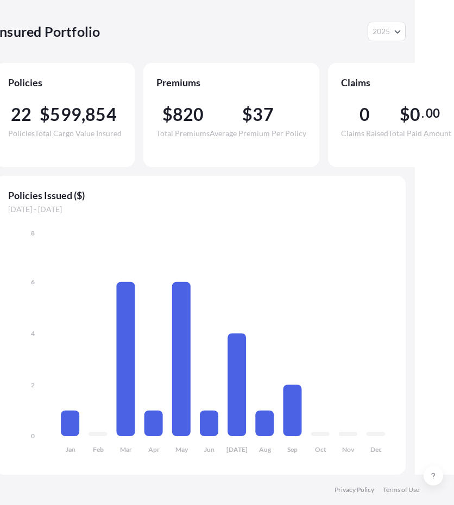 The image size is (454, 505). I want to click on p: Terms of Use, so click(400, 490).